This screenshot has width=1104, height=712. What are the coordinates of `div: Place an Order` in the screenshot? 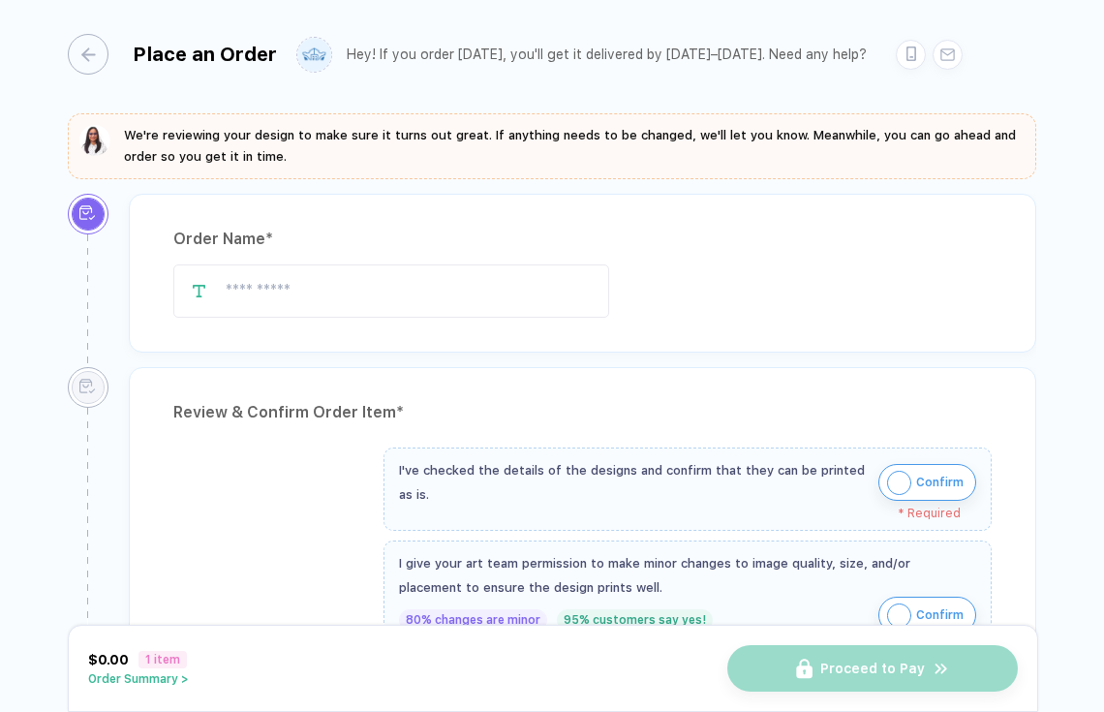 It's located at (204, 54).